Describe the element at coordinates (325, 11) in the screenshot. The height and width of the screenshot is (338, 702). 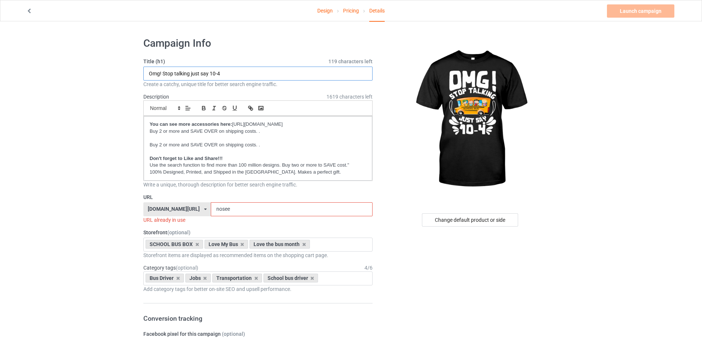
I see `a: Design` at that location.